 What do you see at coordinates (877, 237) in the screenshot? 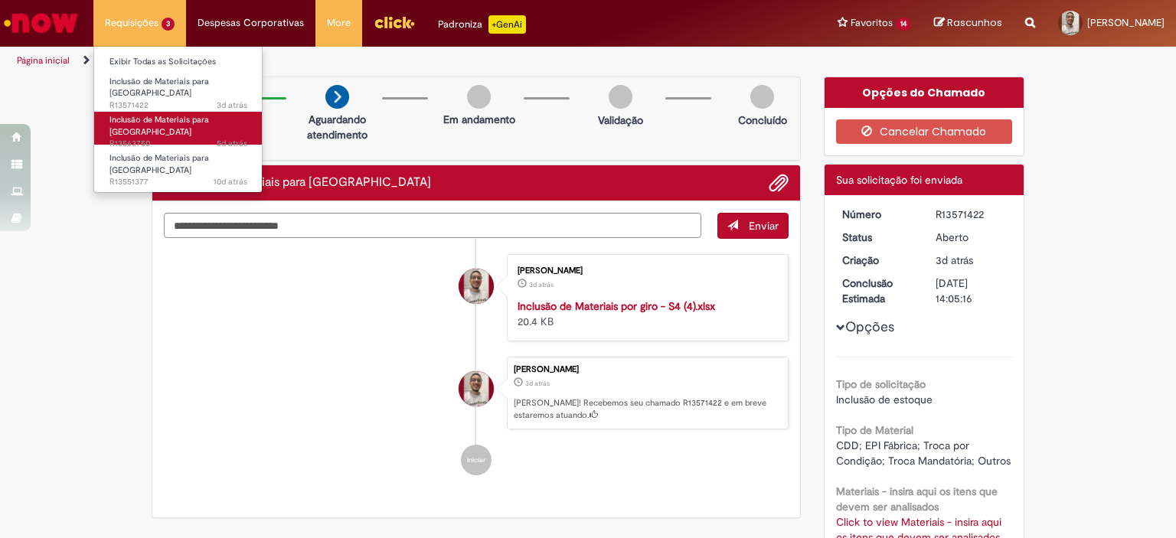
I see `dt: Status` at bounding box center [877, 237].